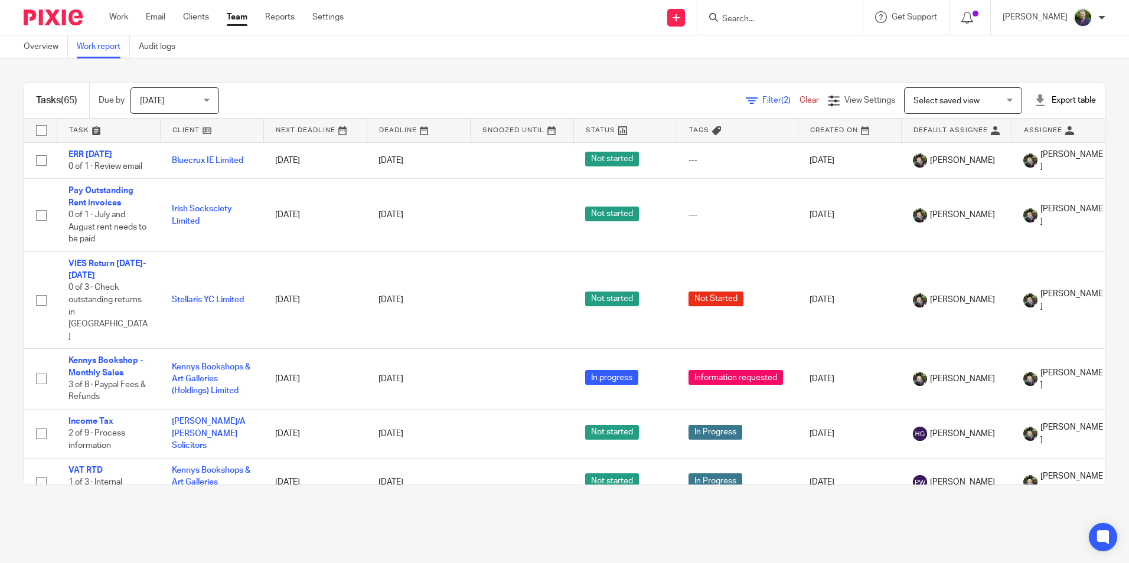 The height and width of the screenshot is (563, 1129). What do you see at coordinates (196, 17) in the screenshot?
I see `a: Clients` at bounding box center [196, 17].